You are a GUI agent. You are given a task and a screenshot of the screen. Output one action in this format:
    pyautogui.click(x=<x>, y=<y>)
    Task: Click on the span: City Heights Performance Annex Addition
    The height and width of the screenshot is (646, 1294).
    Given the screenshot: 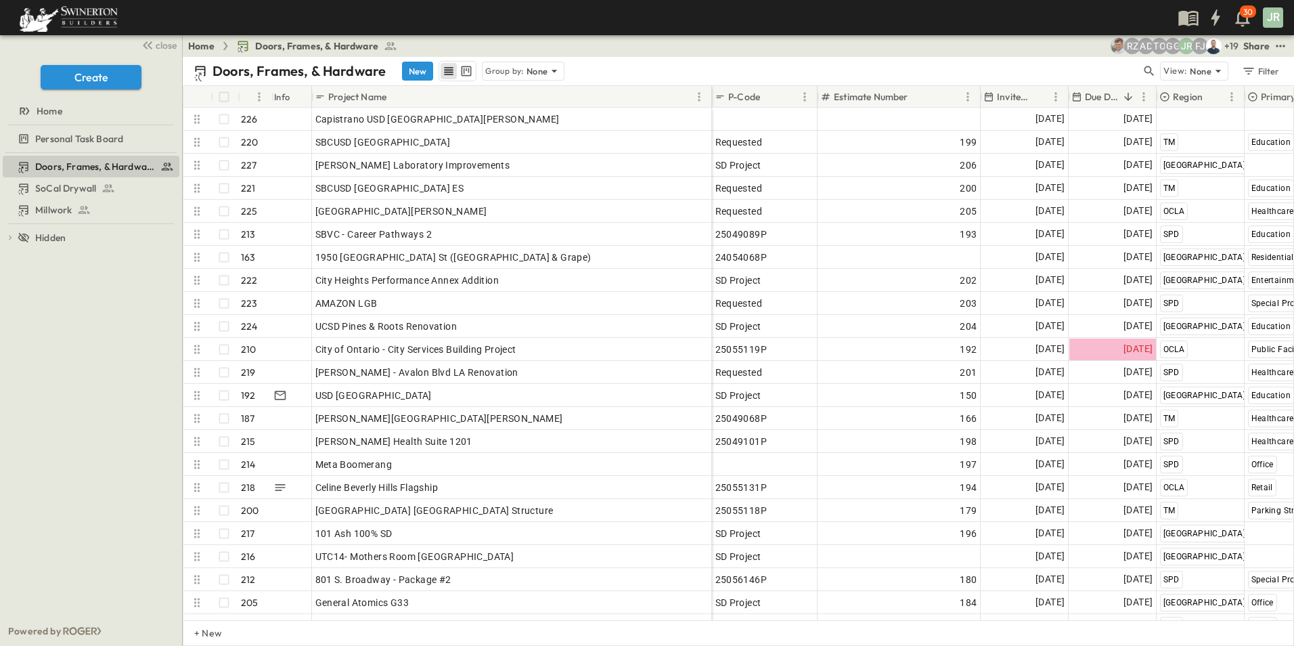 What is the action you would take?
    pyautogui.click(x=407, y=280)
    